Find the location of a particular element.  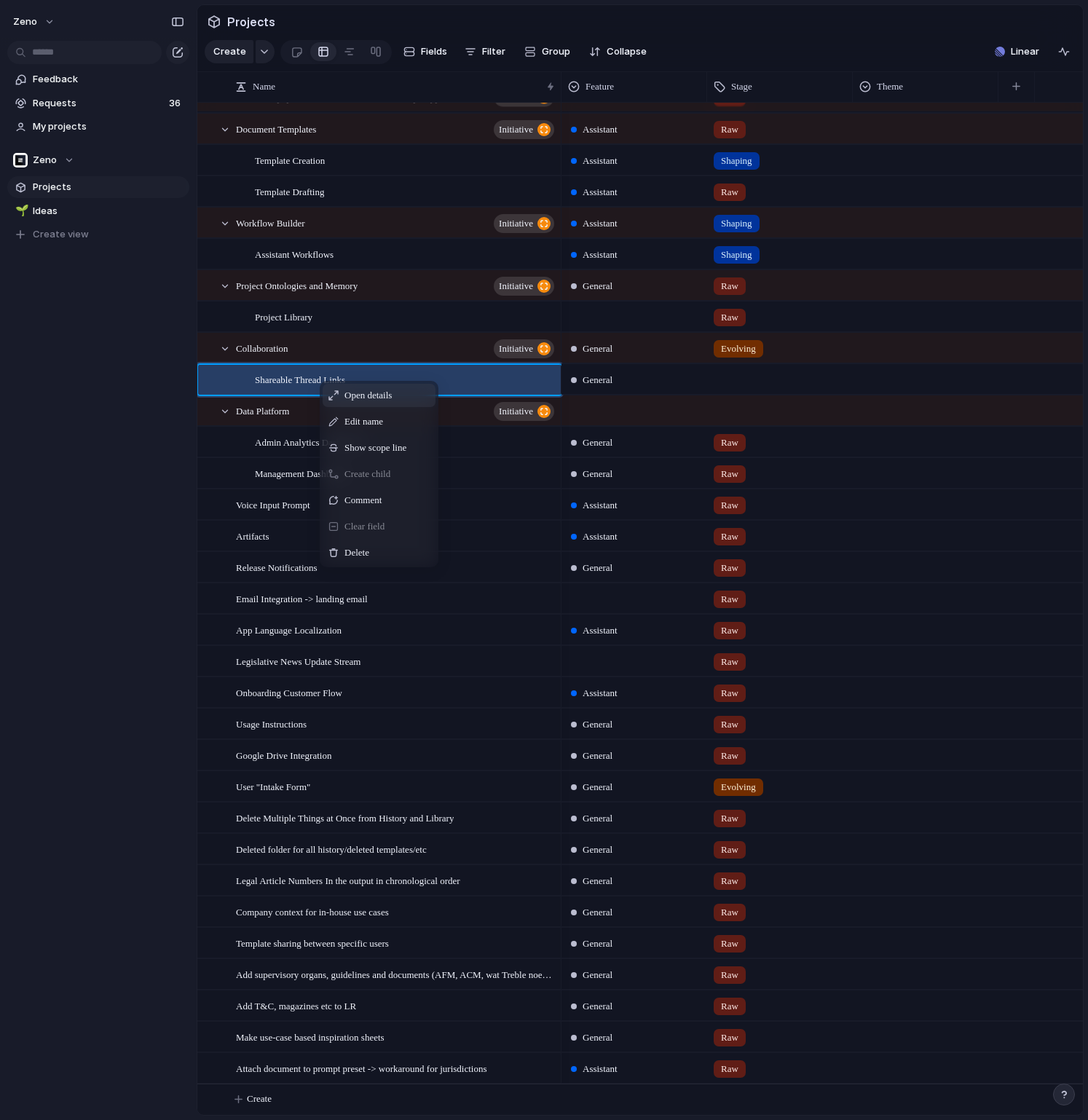

button: Fields is located at coordinates (425, 52).